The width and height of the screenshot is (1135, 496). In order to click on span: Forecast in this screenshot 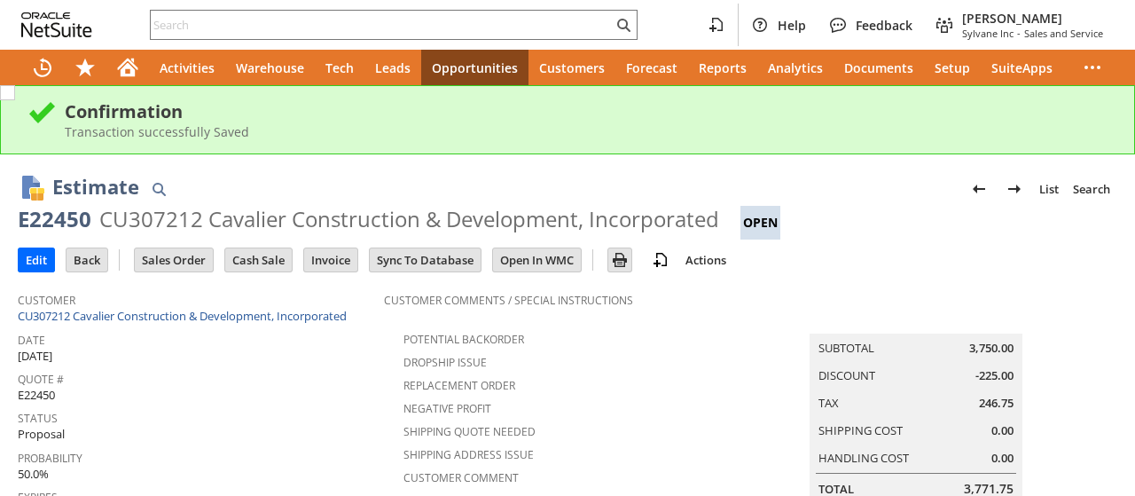, I will do `click(652, 67)`.